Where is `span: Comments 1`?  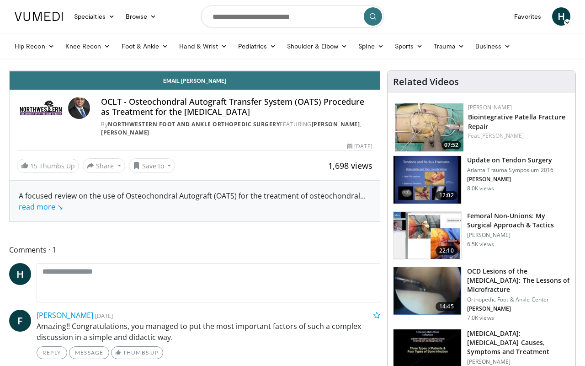 span: Comments 1 is located at coordinates (195, 249).